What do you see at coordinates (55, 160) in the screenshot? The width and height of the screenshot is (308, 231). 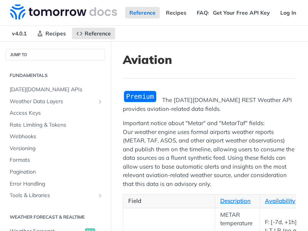 I see `a: Formats` at bounding box center [55, 160].